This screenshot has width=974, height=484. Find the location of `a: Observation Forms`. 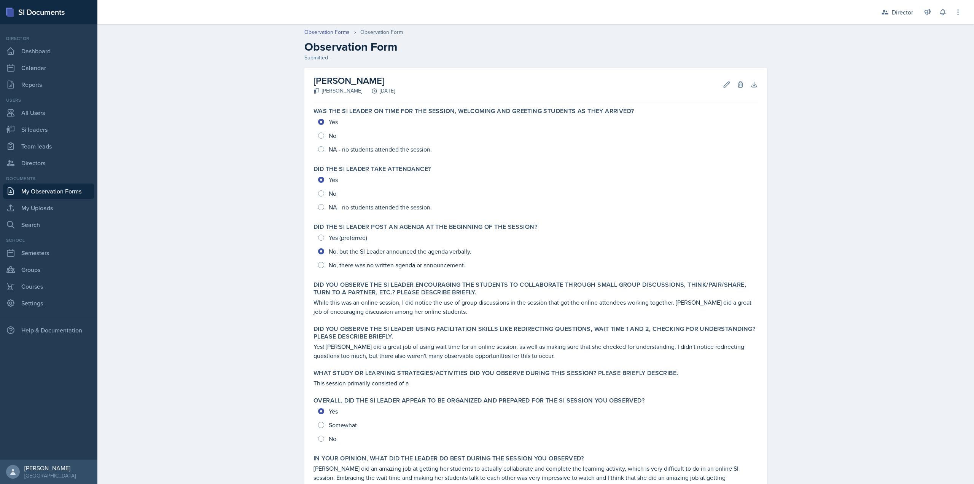

a: Observation Forms is located at coordinates (327, 32).